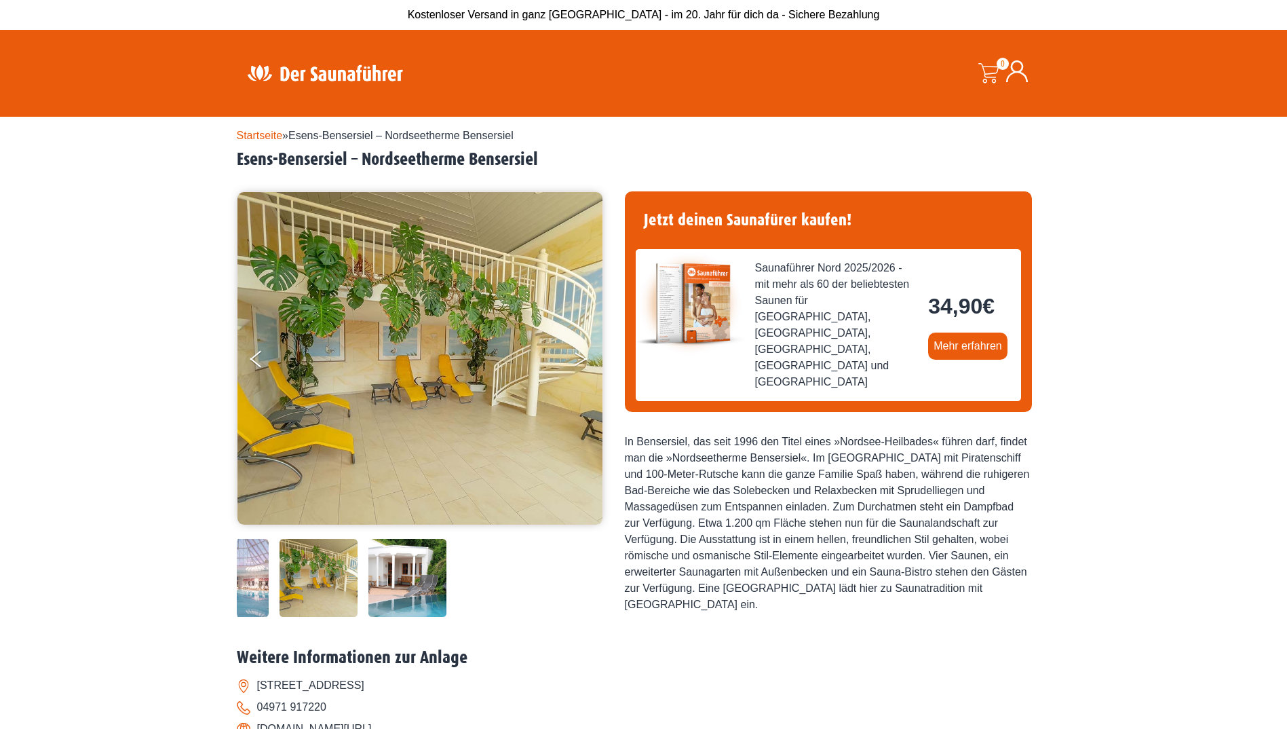  Describe the element at coordinates (829, 220) in the screenshot. I see `h4: Jetzt deinen Saunafürer kaufen!` at that location.